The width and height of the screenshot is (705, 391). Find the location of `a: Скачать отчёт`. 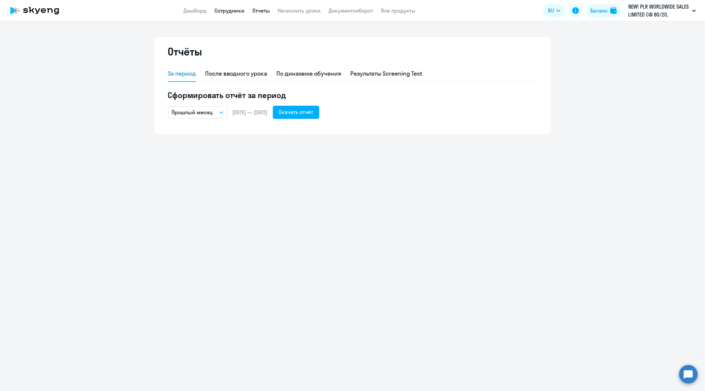

a: Скачать отчёт is located at coordinates (296, 112).